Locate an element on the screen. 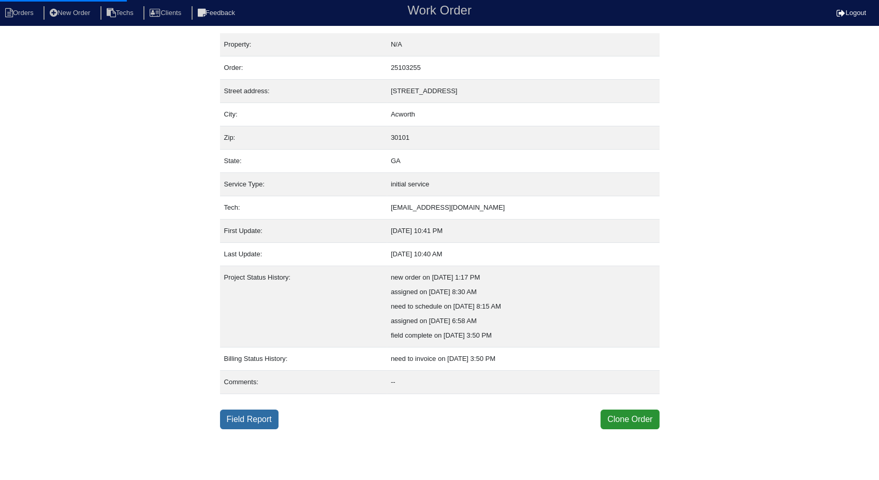 This screenshot has height=480, width=879. td: First Update: is located at coordinates (303, 231).